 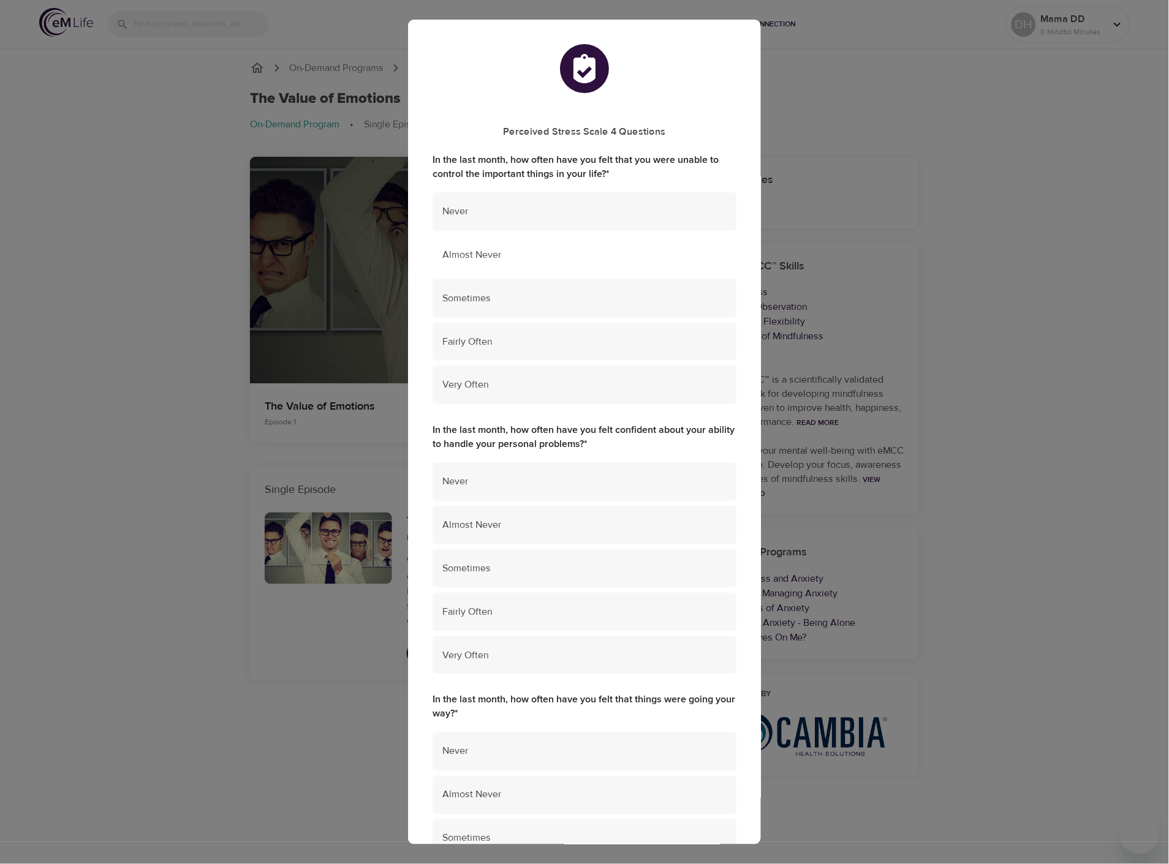 What do you see at coordinates (585, 167) in the screenshot?
I see `label: In the last month, how often have you felt that you were unable to control the important things i...` at bounding box center [585, 167].